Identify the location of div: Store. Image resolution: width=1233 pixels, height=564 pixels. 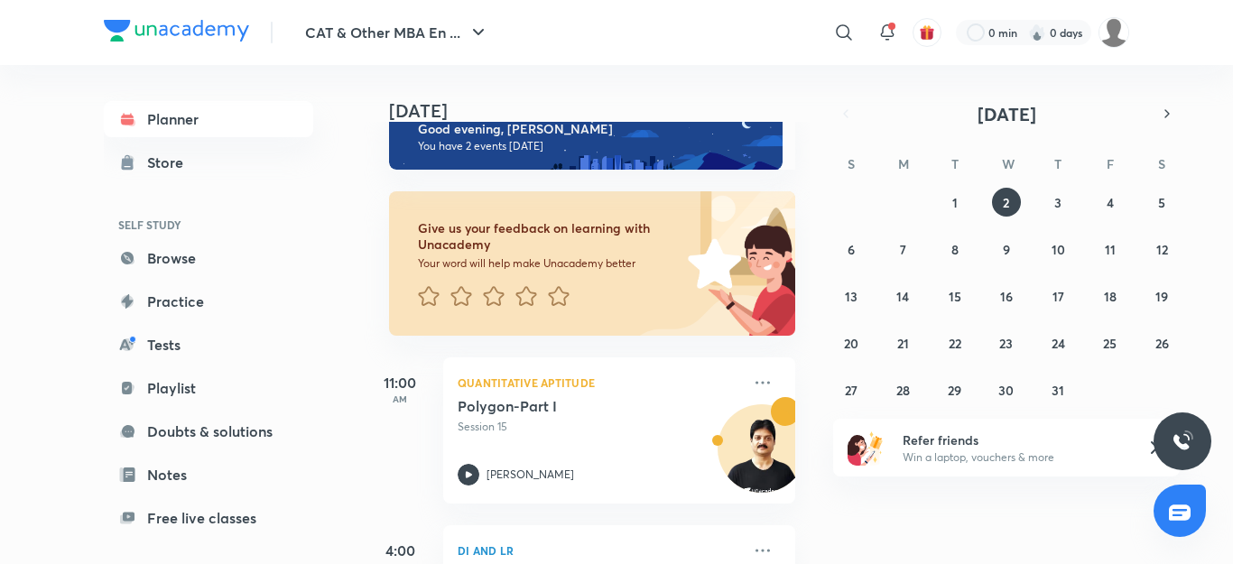
(171, 162).